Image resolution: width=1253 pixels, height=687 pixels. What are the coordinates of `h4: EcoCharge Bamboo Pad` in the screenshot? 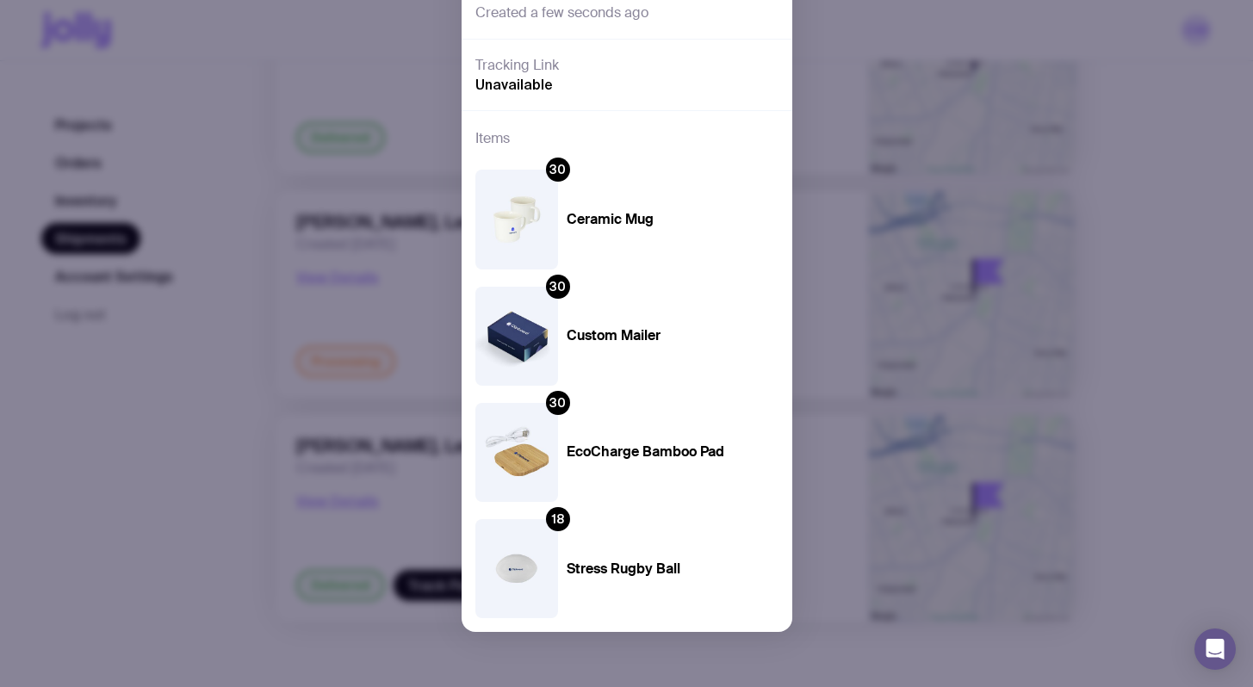 It's located at (645, 452).